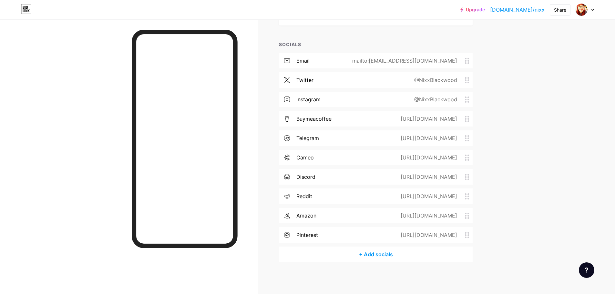 The image size is (615, 294). What do you see at coordinates (304, 196) in the screenshot?
I see `div: reddit` at bounding box center [304, 196].